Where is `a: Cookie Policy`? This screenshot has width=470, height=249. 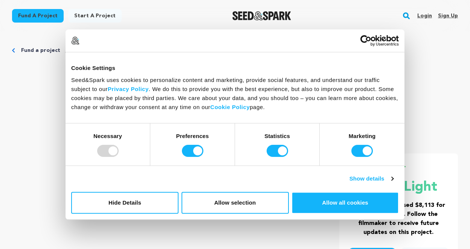
a: Cookie Policy is located at coordinates (230, 107).